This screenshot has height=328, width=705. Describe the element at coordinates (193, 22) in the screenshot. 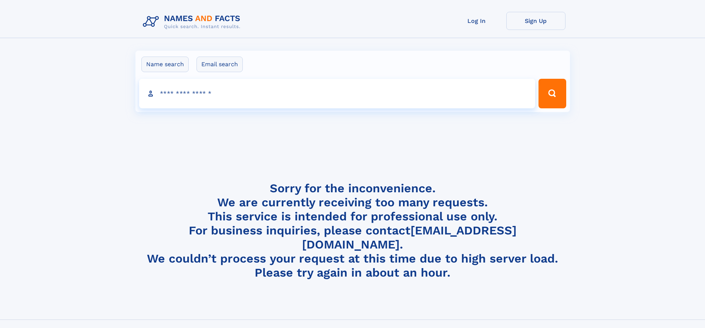

I see `img: Logo Names and Facts` at that location.